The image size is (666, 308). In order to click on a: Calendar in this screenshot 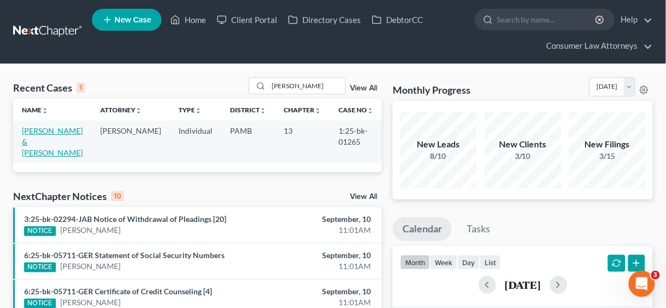, I will do `click(422, 229)`.